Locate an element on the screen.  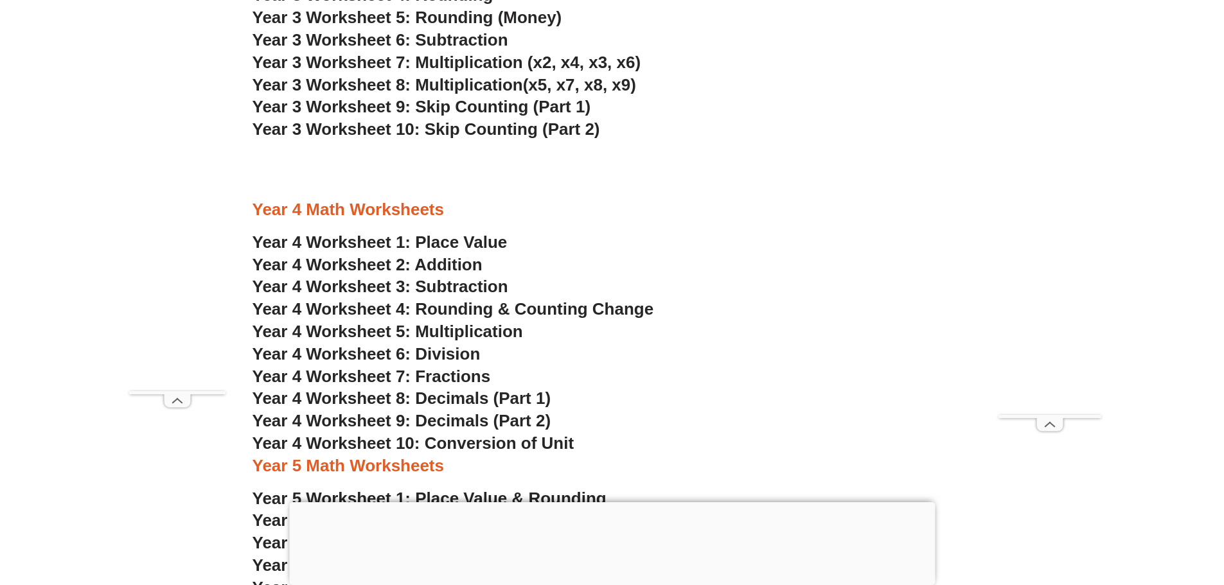
h3: Year 4 Math Worksheets is located at coordinates (612, 210).